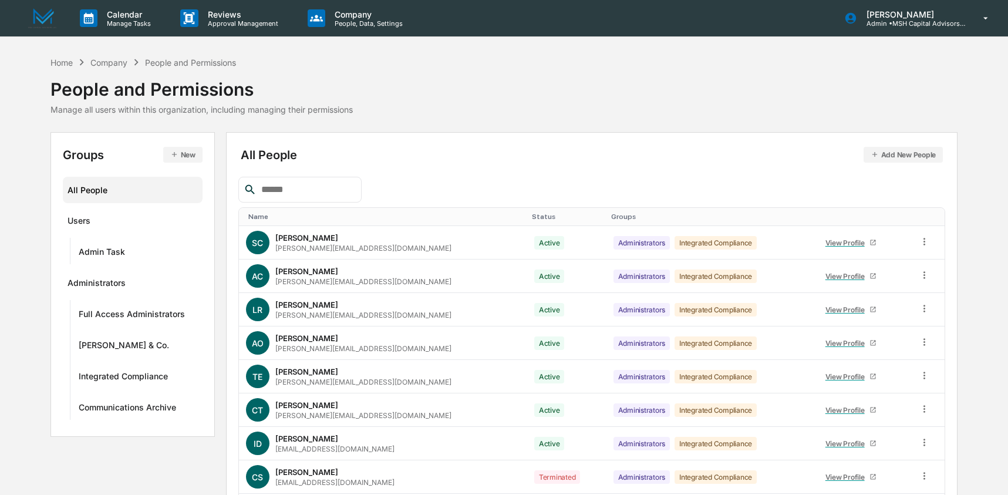  Describe the element at coordinates (257, 410) in the screenshot. I see `span: CT` at that location.